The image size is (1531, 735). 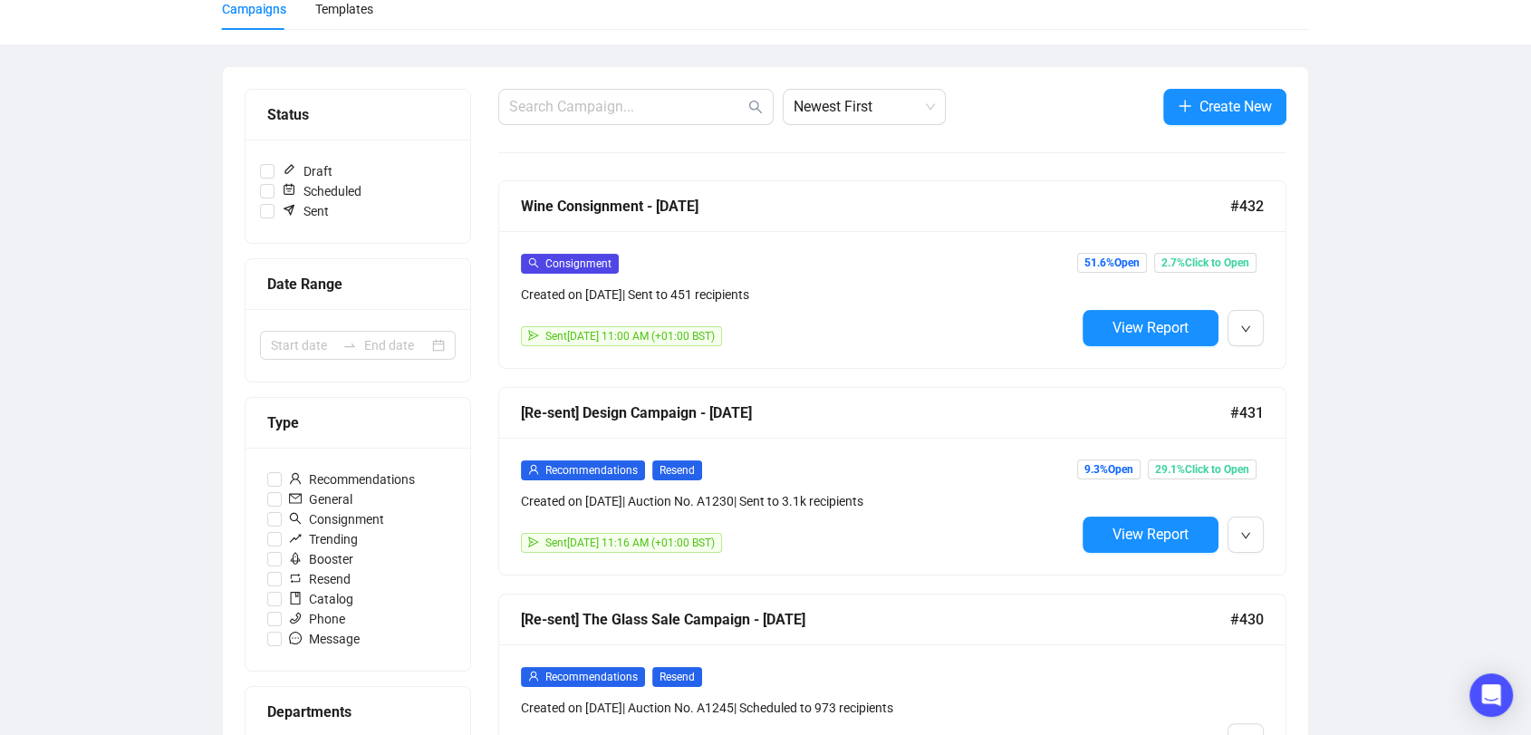 What do you see at coordinates (627, 107) in the screenshot?
I see `input: Search Campaign...` at bounding box center [627, 107].